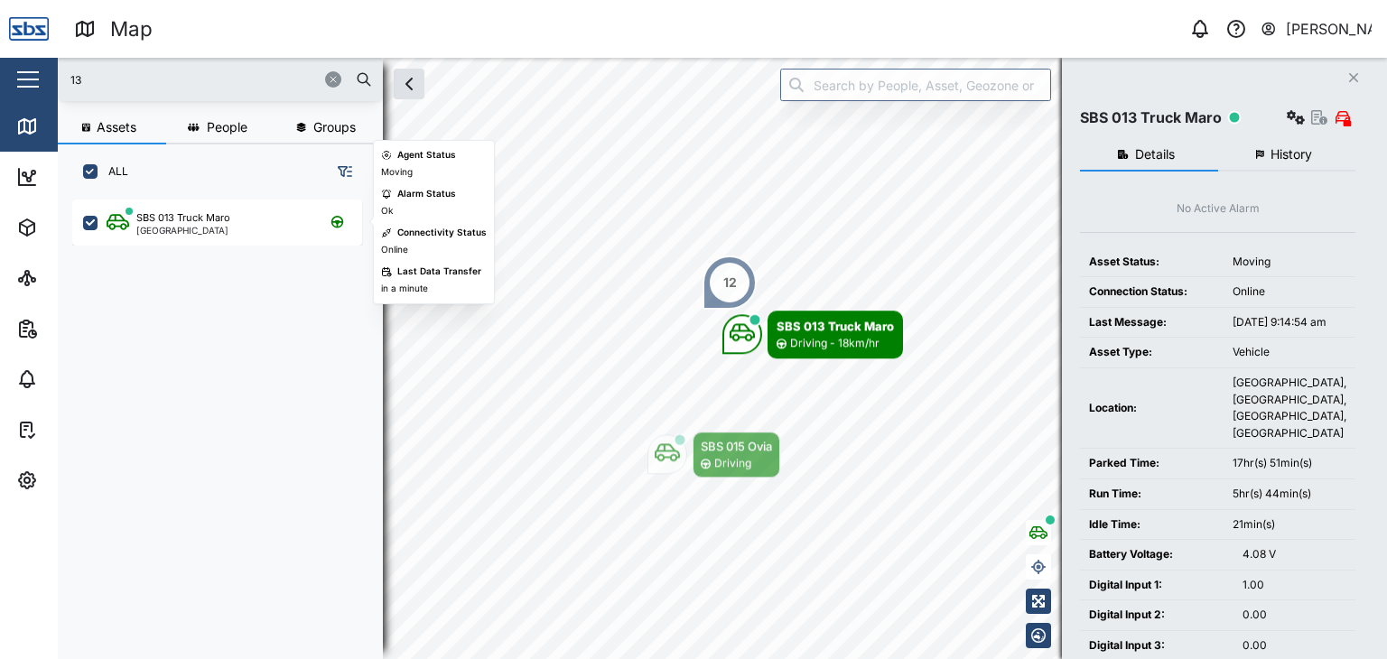 This screenshot has height=659, width=1387. Describe the element at coordinates (1157, 585) in the screenshot. I see `div: Digital Input 1:` at that location.